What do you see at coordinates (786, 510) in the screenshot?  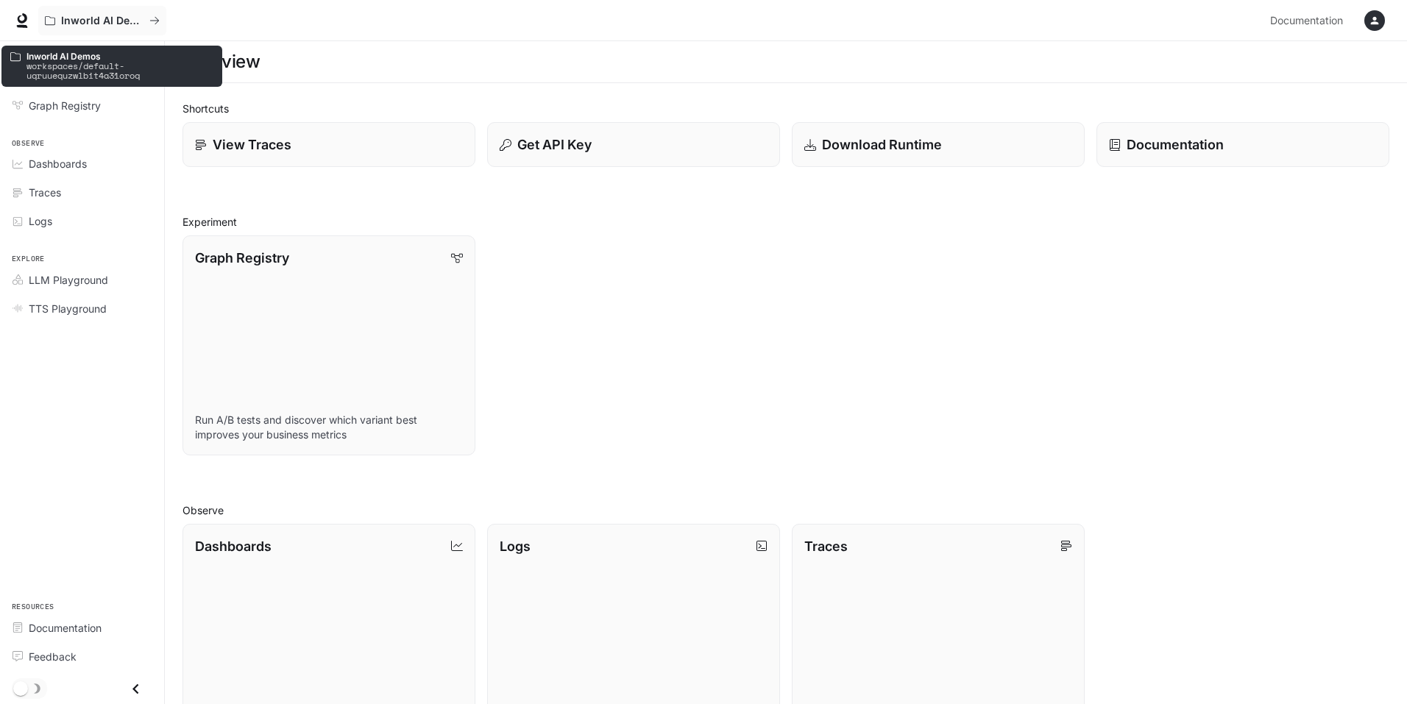 I see `h2: Observe` at bounding box center [786, 510].